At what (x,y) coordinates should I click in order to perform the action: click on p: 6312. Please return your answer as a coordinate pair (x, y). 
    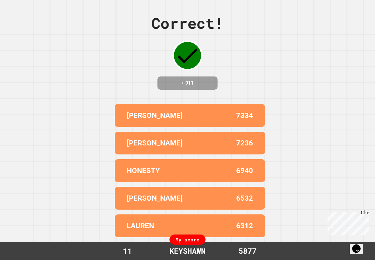
    Looking at the image, I should click on (244, 226).